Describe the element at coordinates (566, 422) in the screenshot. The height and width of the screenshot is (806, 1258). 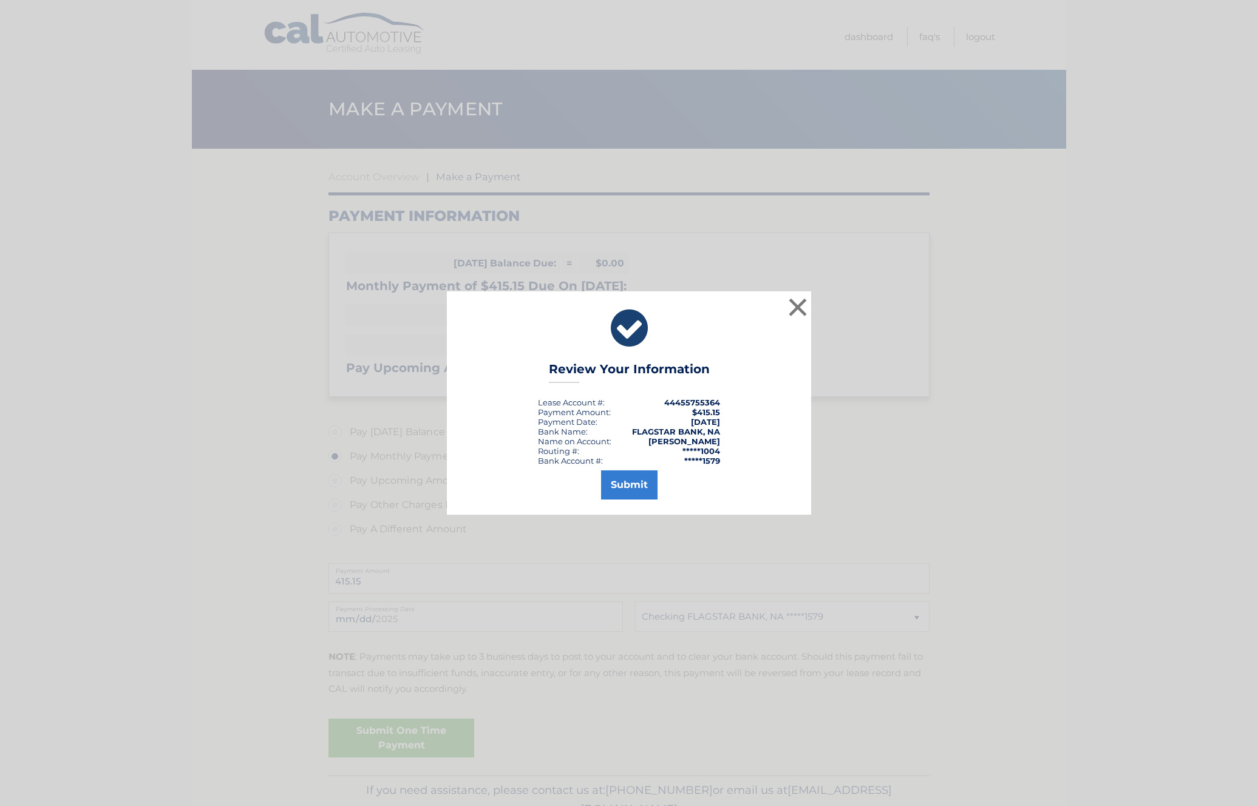
I see `span: Payment Date` at that location.